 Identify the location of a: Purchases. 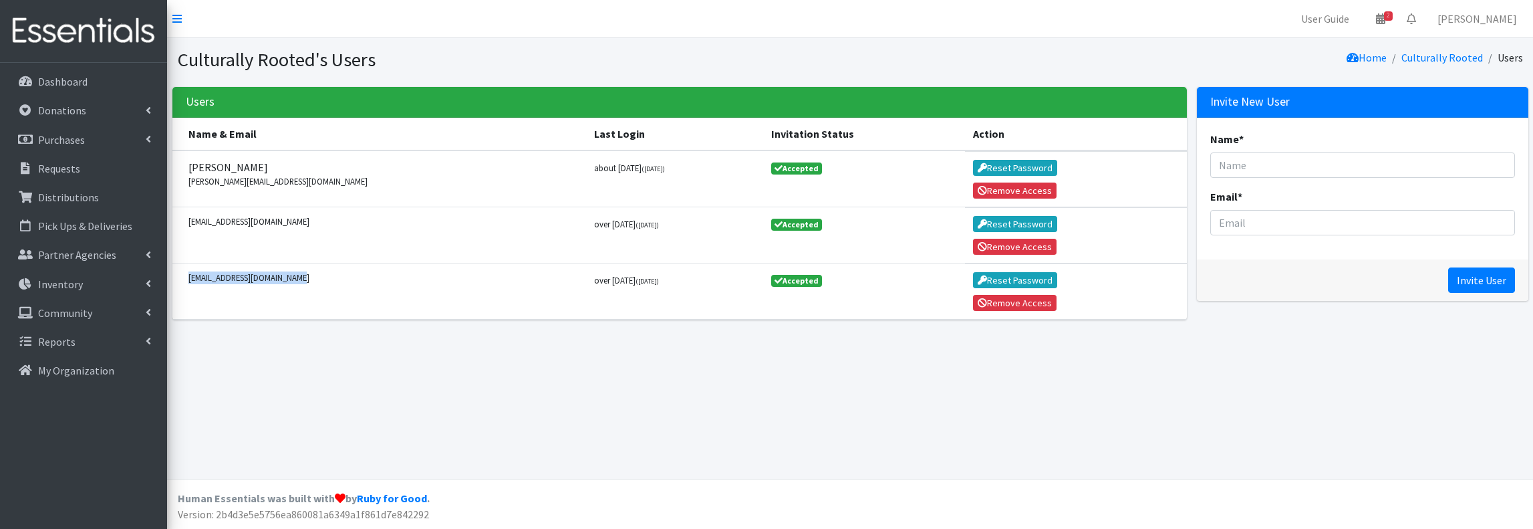
(84, 140).